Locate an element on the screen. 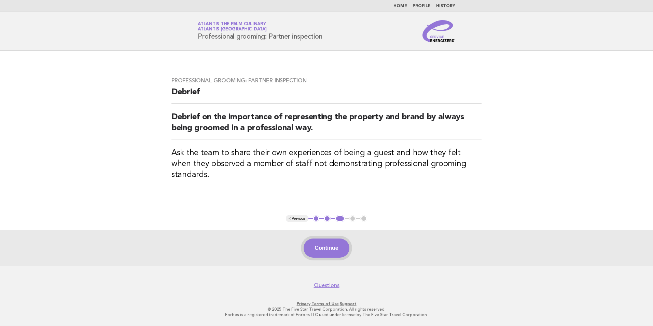 The height and width of the screenshot is (326, 653). img: Service Energizers is located at coordinates (439, 31).